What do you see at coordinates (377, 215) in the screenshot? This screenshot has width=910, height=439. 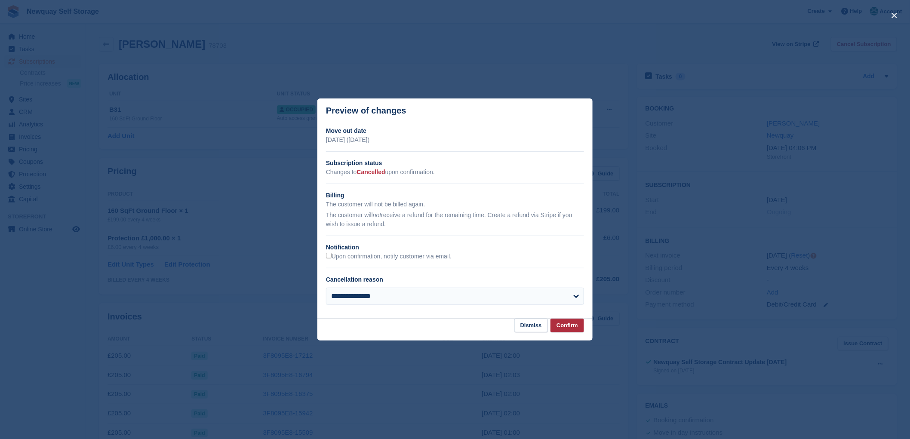 I see `em: not` at bounding box center [377, 215].